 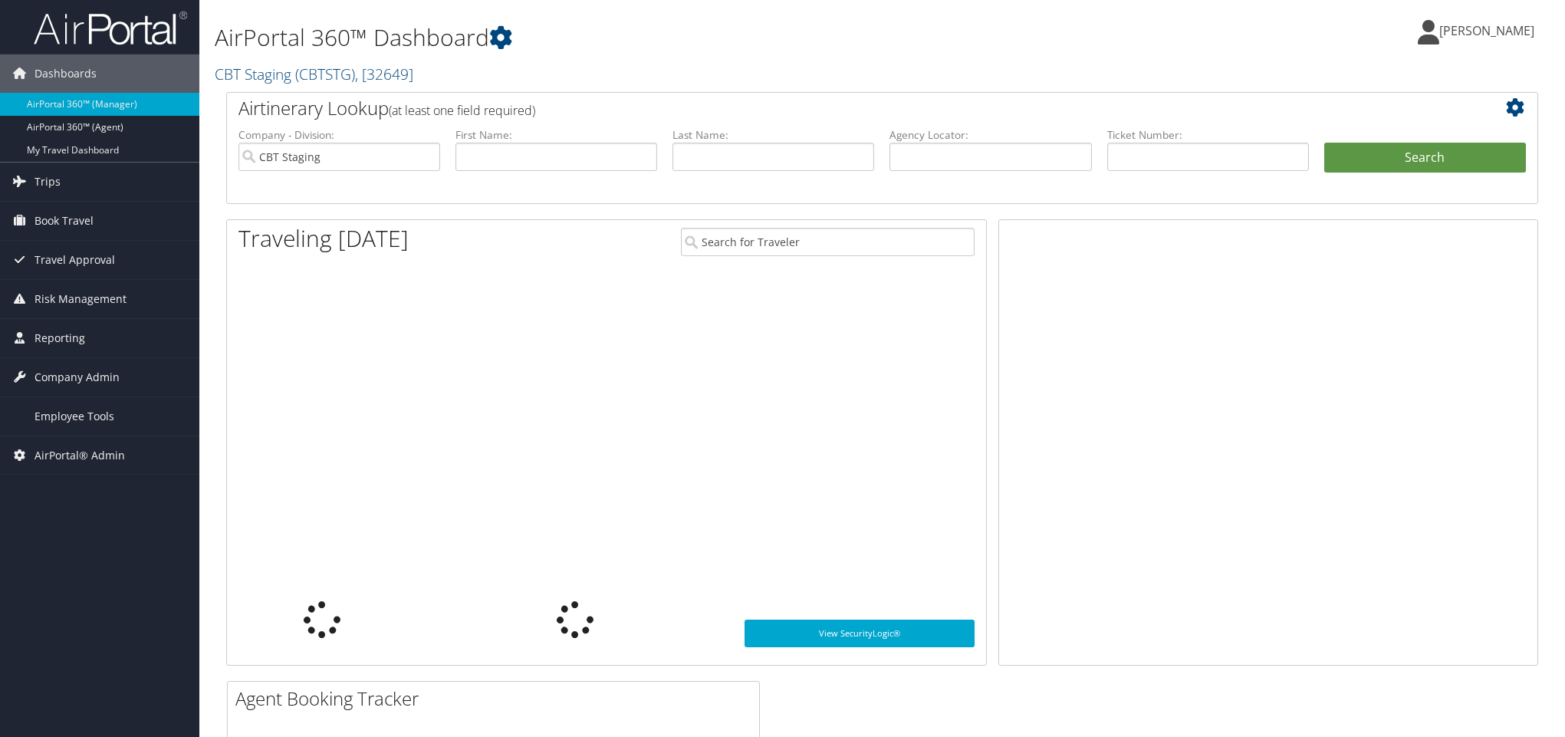 What do you see at coordinates (74, 416) in the screenshot?
I see `span: Employee Tools` at bounding box center [74, 416].